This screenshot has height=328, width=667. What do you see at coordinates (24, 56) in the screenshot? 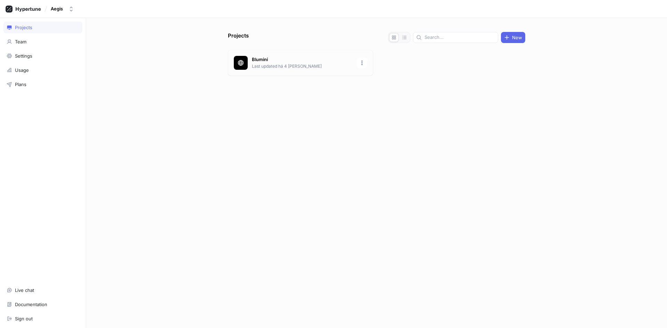
I see `div: Settings` at bounding box center [24, 56].